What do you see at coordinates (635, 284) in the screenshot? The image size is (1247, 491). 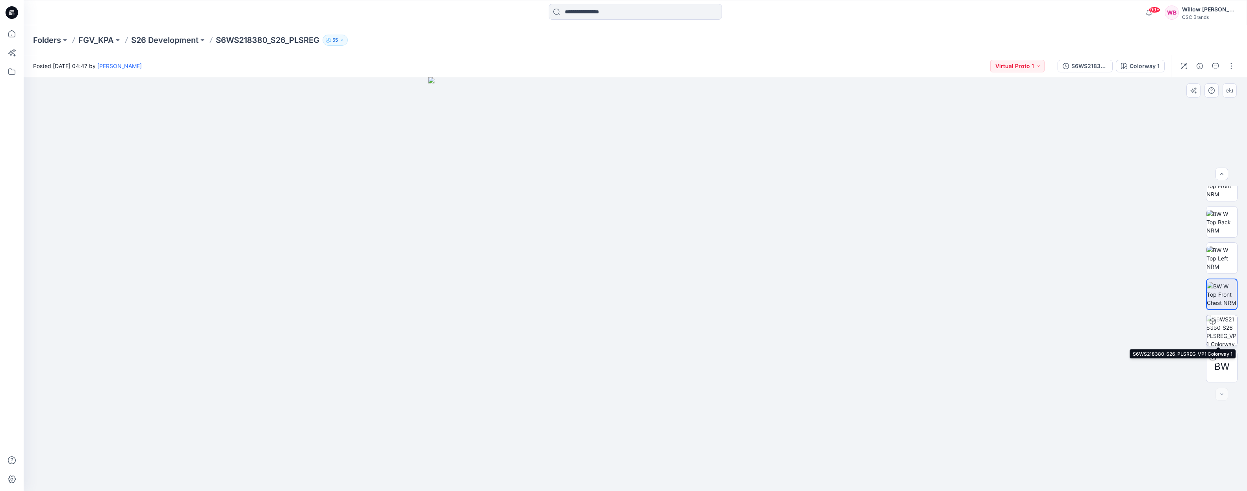 I see `img: eyJhbGciOiJIUzI1NiIsImtpZCI6IjAiLCJzbHQiOiJzZXMiLCJ0eXAiOiJKV1QifQ.eyJkYXRhIjp7InR5cGUiOiJzdG9yYW...` at bounding box center [635, 284].